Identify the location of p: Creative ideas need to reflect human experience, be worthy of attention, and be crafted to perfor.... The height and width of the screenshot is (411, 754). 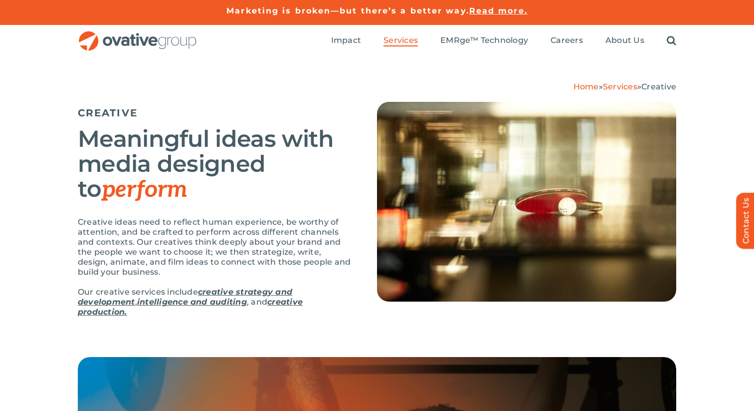
(215, 247).